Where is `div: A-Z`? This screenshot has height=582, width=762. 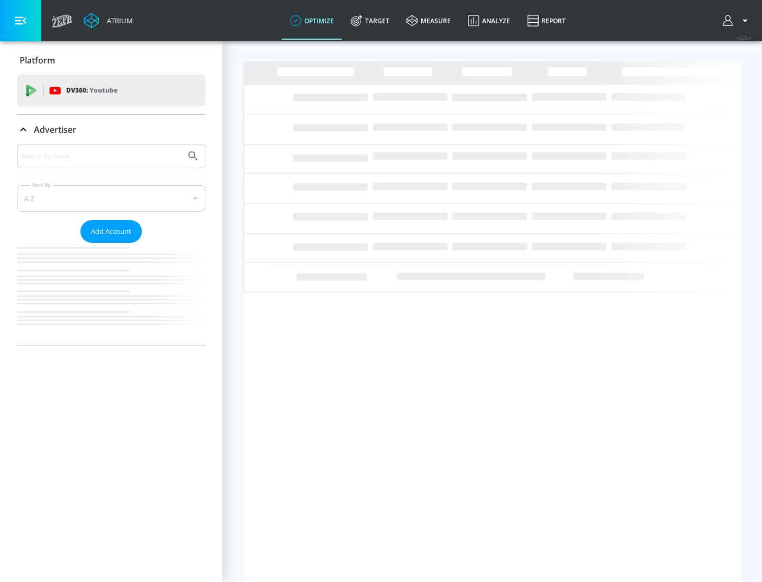 div: A-Z is located at coordinates (111, 198).